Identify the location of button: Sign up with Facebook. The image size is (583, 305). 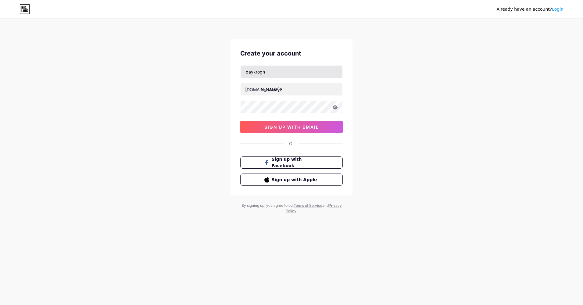
(291, 162).